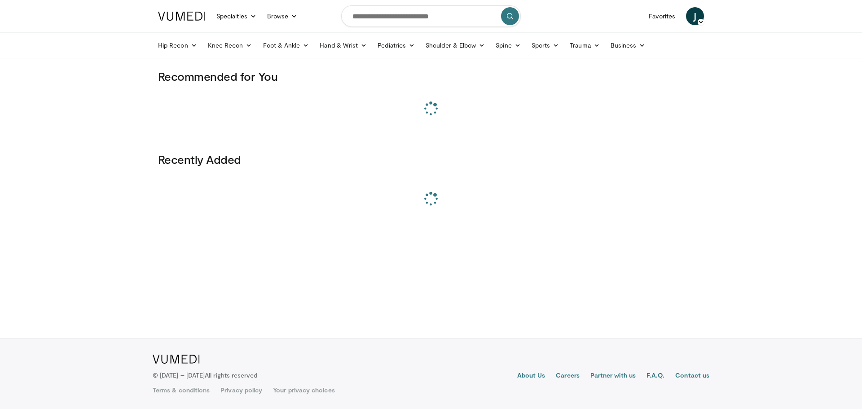 This screenshot has height=409, width=862. I want to click on a: Contact us, so click(693, 376).